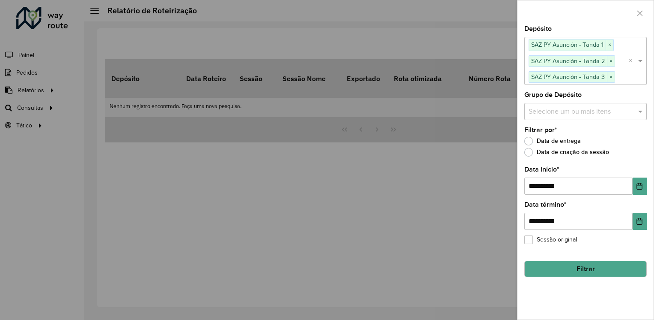  Describe the element at coordinates (633, 61) in the screenshot. I see `span: Clear all` at that location.